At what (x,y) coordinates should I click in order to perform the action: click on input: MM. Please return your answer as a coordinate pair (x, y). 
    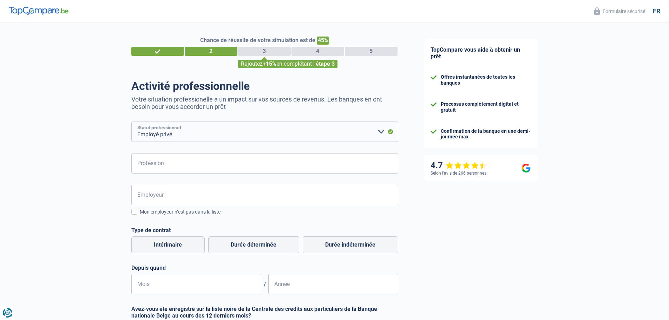
    Looking at the image, I should click on (196, 284).